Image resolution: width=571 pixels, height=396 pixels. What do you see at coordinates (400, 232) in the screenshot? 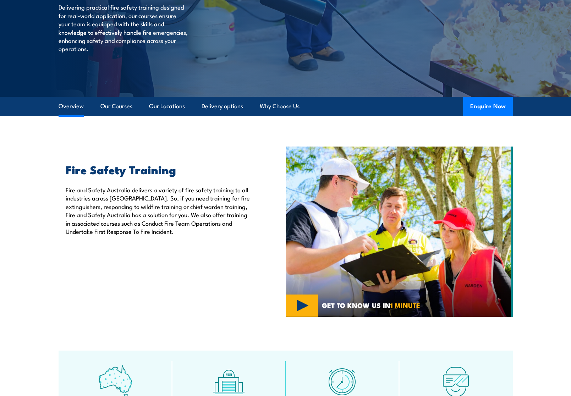
I see `img: Fire Safety Training Courses` at bounding box center [400, 232].